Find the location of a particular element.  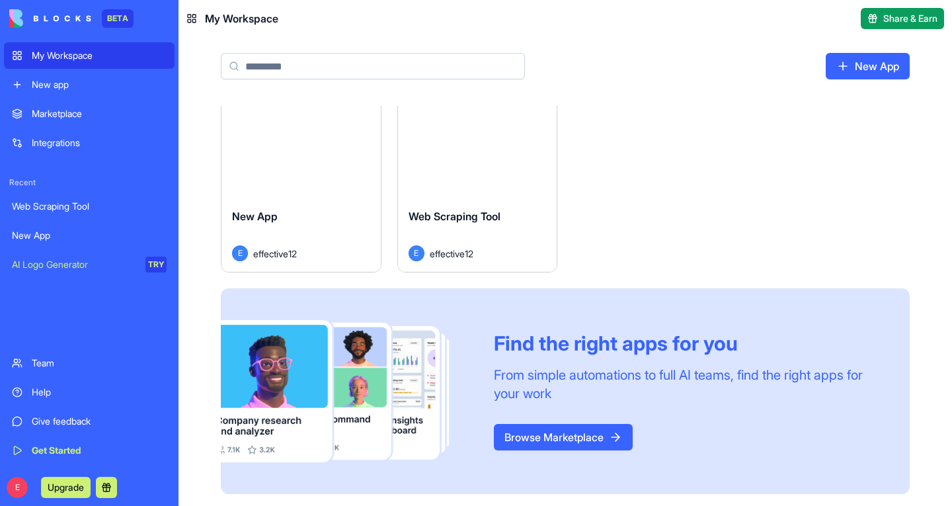

a: Marketplace is located at coordinates (89, 114).